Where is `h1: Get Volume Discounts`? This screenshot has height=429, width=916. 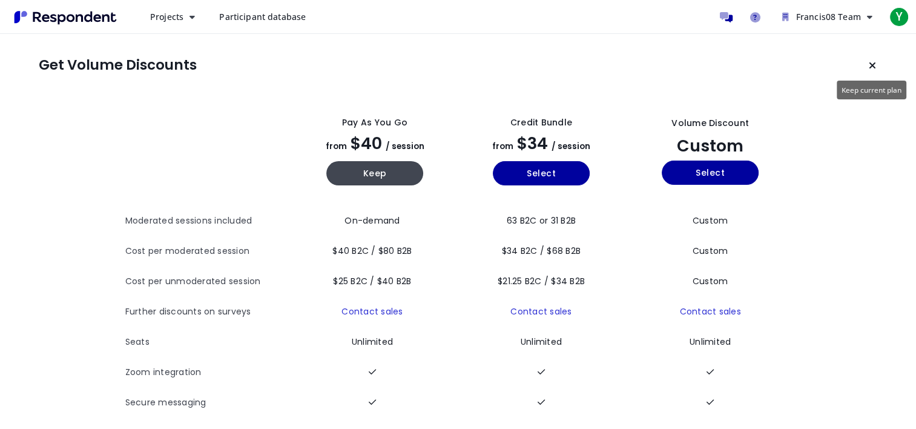 h1: Get Volume Discounts is located at coordinates (117, 65).